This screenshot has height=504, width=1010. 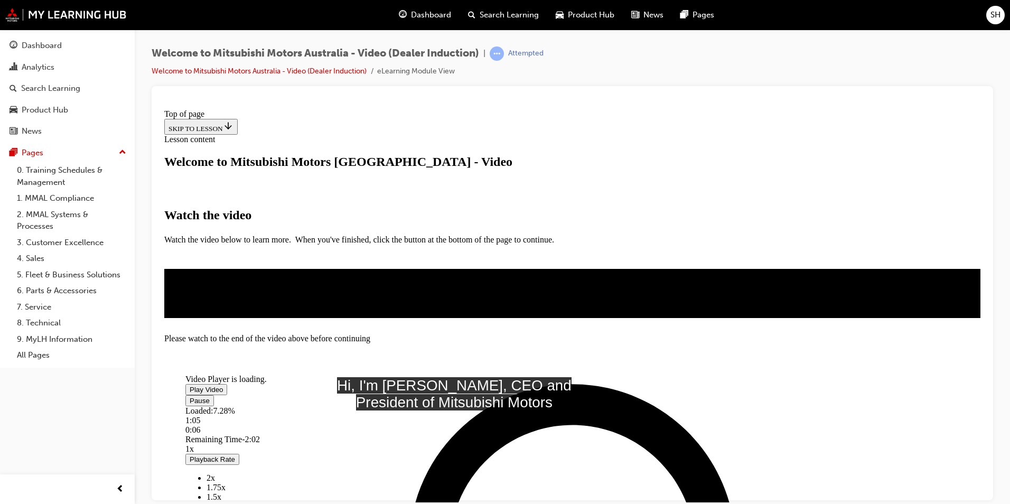 What do you see at coordinates (503, 15) in the screenshot?
I see `a: search-iconSearch Learning` at bounding box center [503, 15].